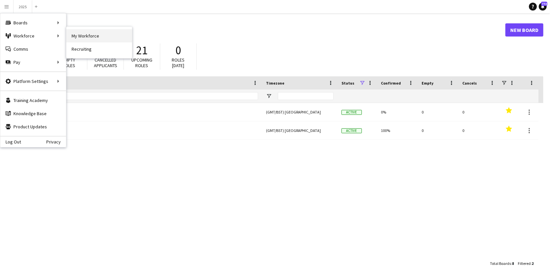 This screenshot has height=280, width=550. I want to click on div: 100%, so click(398, 130).